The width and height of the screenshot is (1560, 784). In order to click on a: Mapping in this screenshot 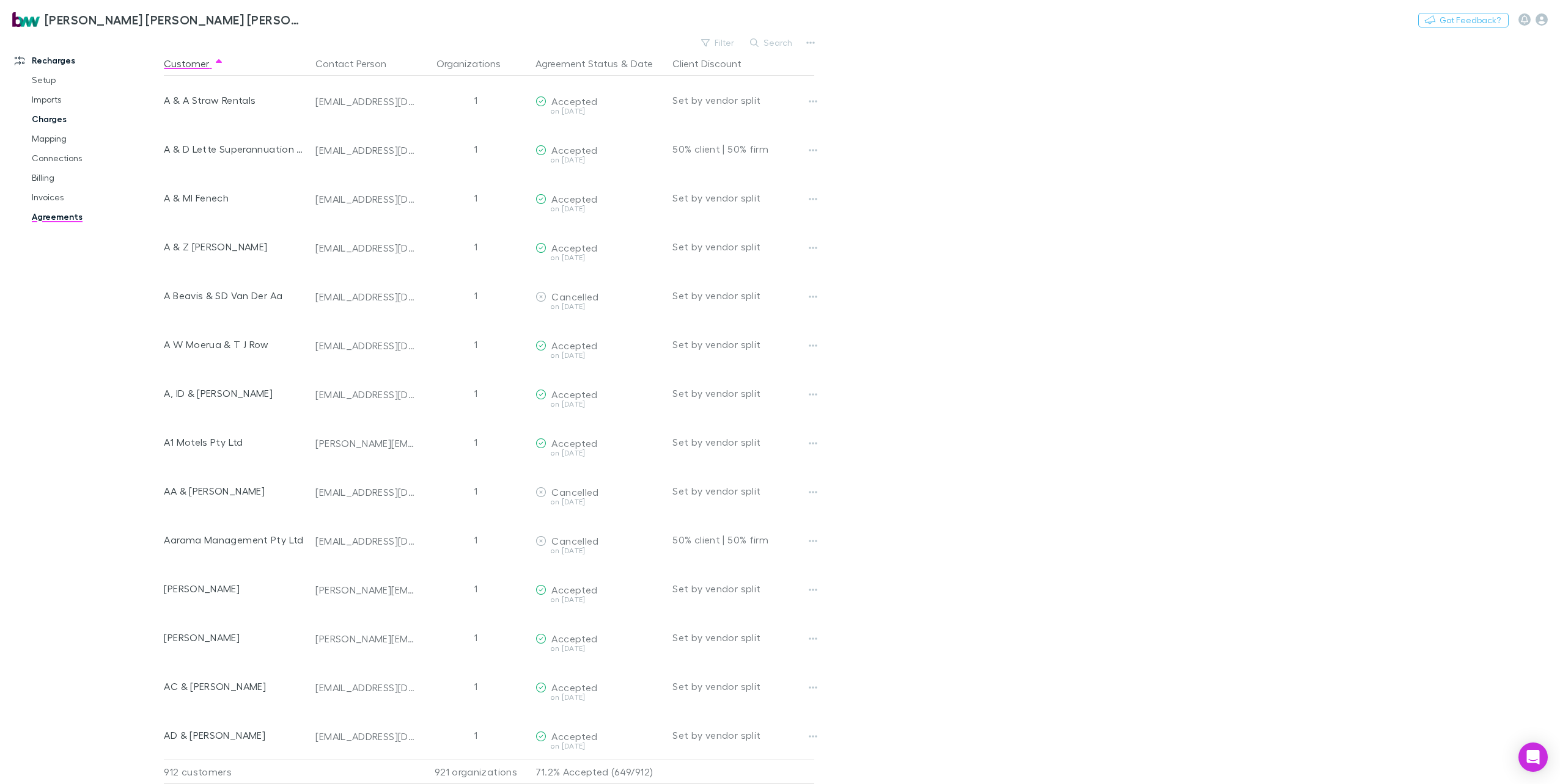, I will do `click(95, 138)`.